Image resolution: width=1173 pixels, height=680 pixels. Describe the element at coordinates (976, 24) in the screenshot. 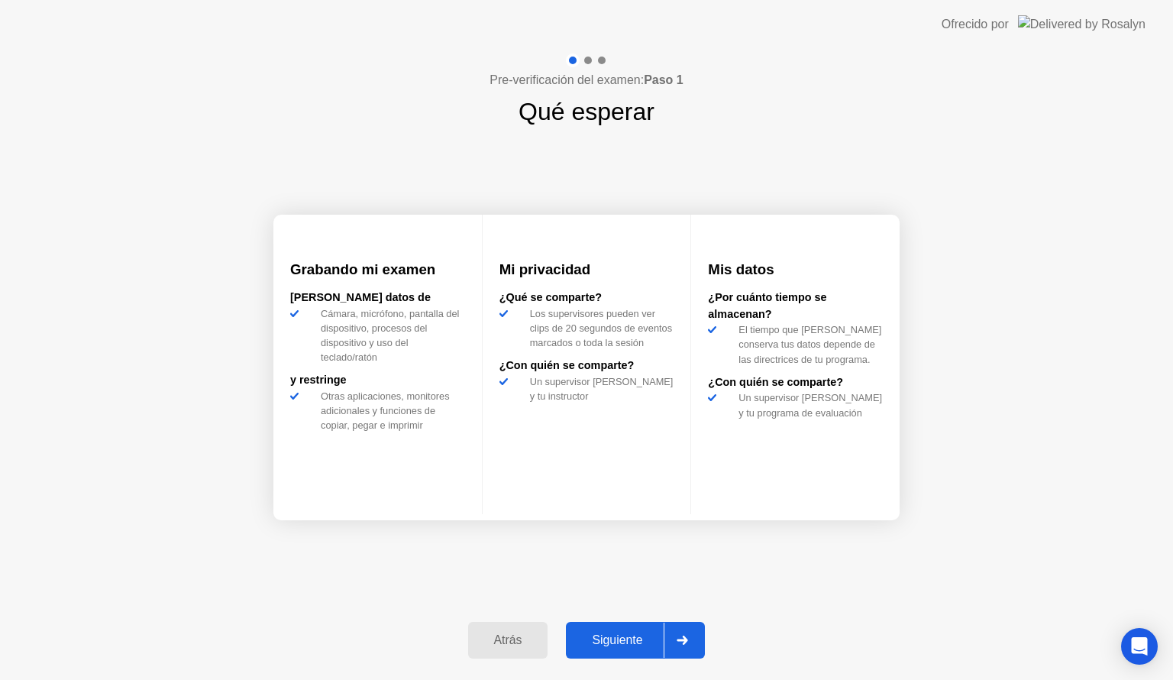

I see `div: Ofrecido por` at that location.